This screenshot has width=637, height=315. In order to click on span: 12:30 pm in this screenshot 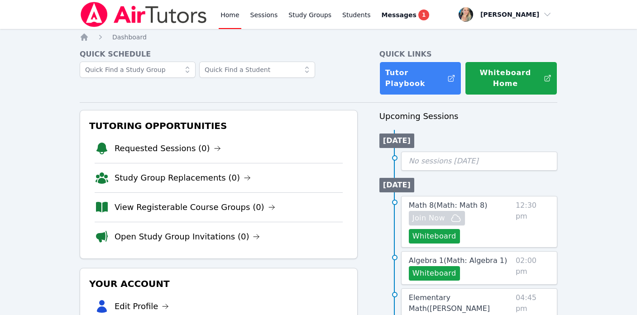, I will do `click(532, 222)`.